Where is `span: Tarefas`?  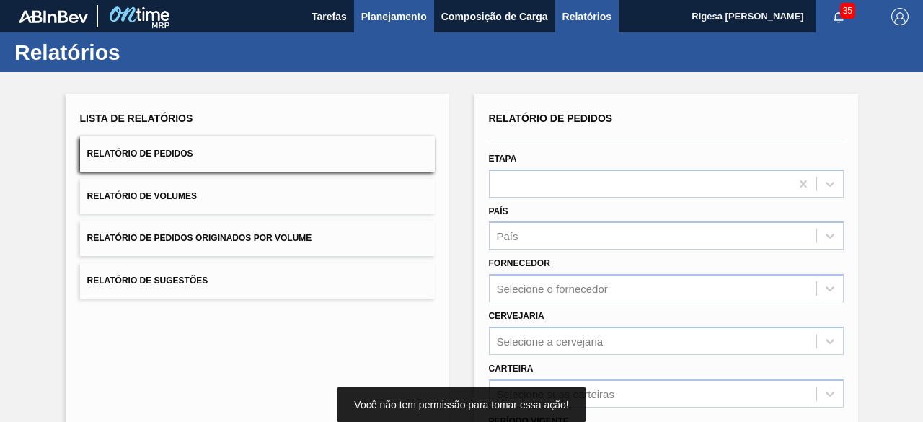 span: Tarefas is located at coordinates (329, 17).